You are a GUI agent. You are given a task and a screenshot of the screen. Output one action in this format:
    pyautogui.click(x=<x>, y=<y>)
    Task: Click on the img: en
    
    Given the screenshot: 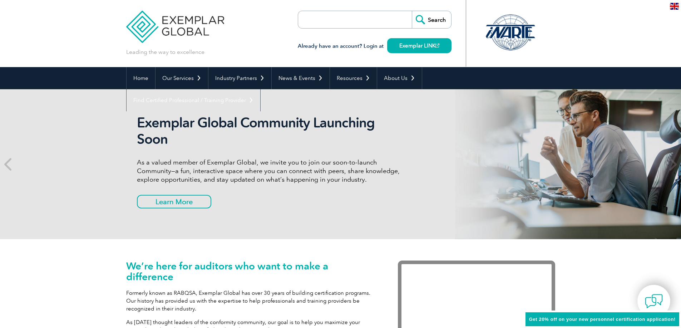 What is the action you would take?
    pyautogui.click(x=674, y=6)
    